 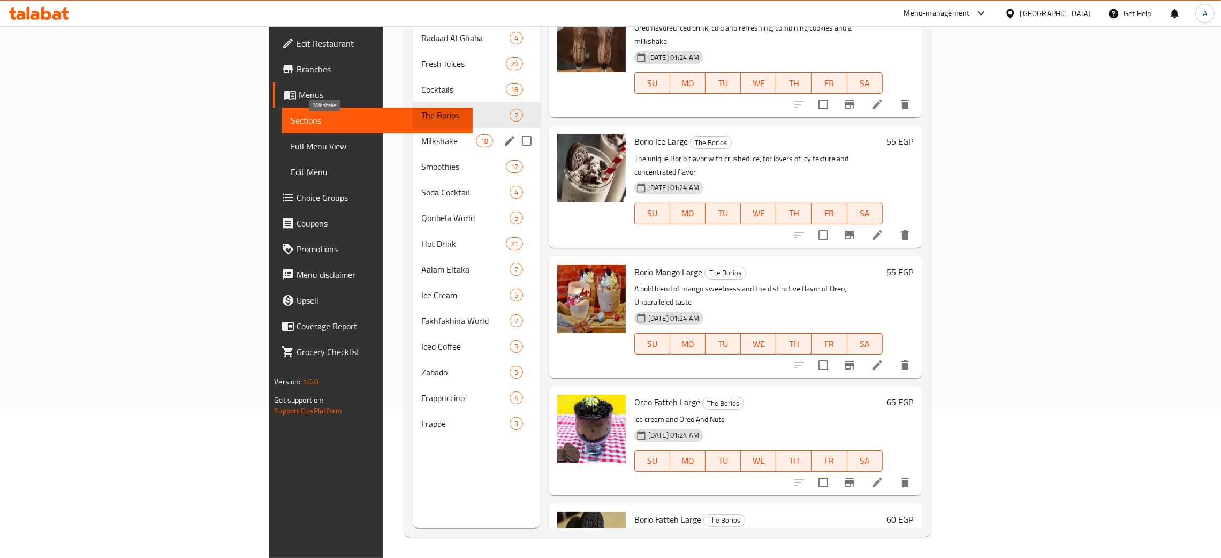 I want to click on a: Sections, so click(x=377, y=120).